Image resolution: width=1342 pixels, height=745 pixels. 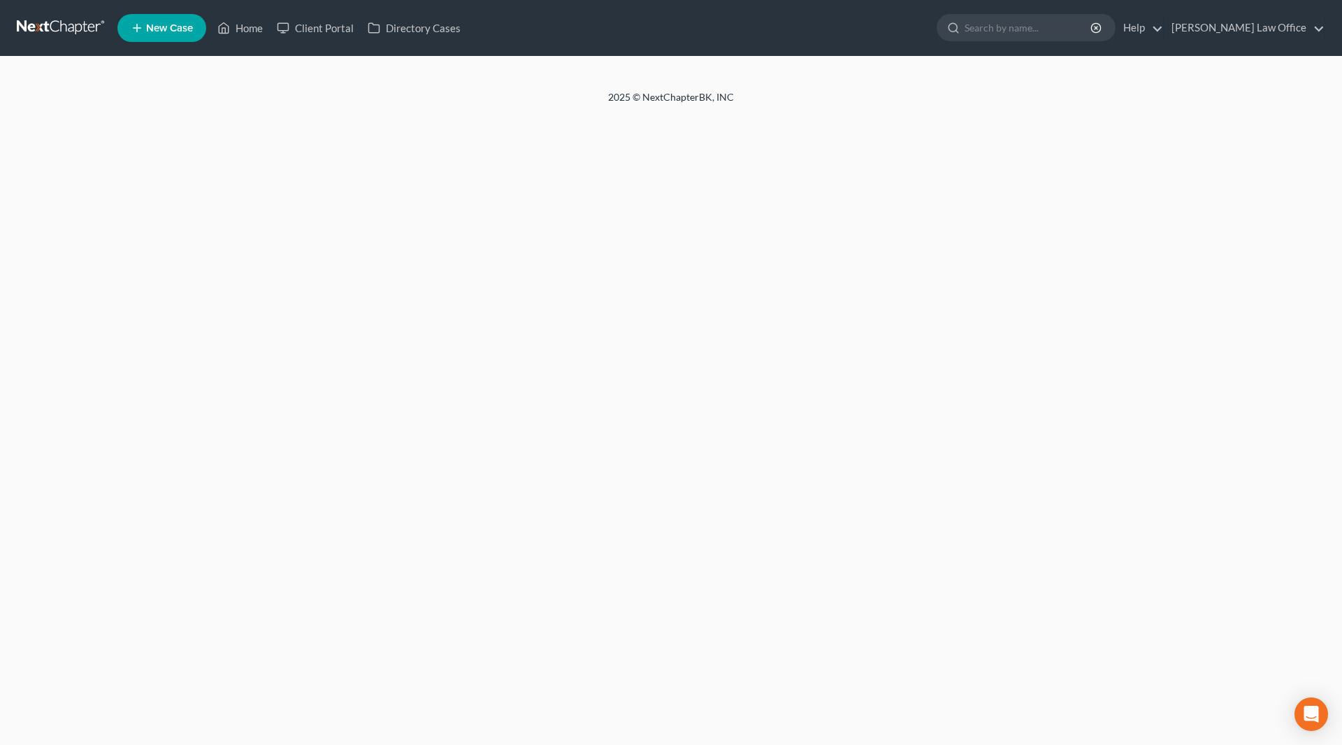 What do you see at coordinates (1028, 27) in the screenshot?
I see `input: Search by name...` at bounding box center [1028, 27].